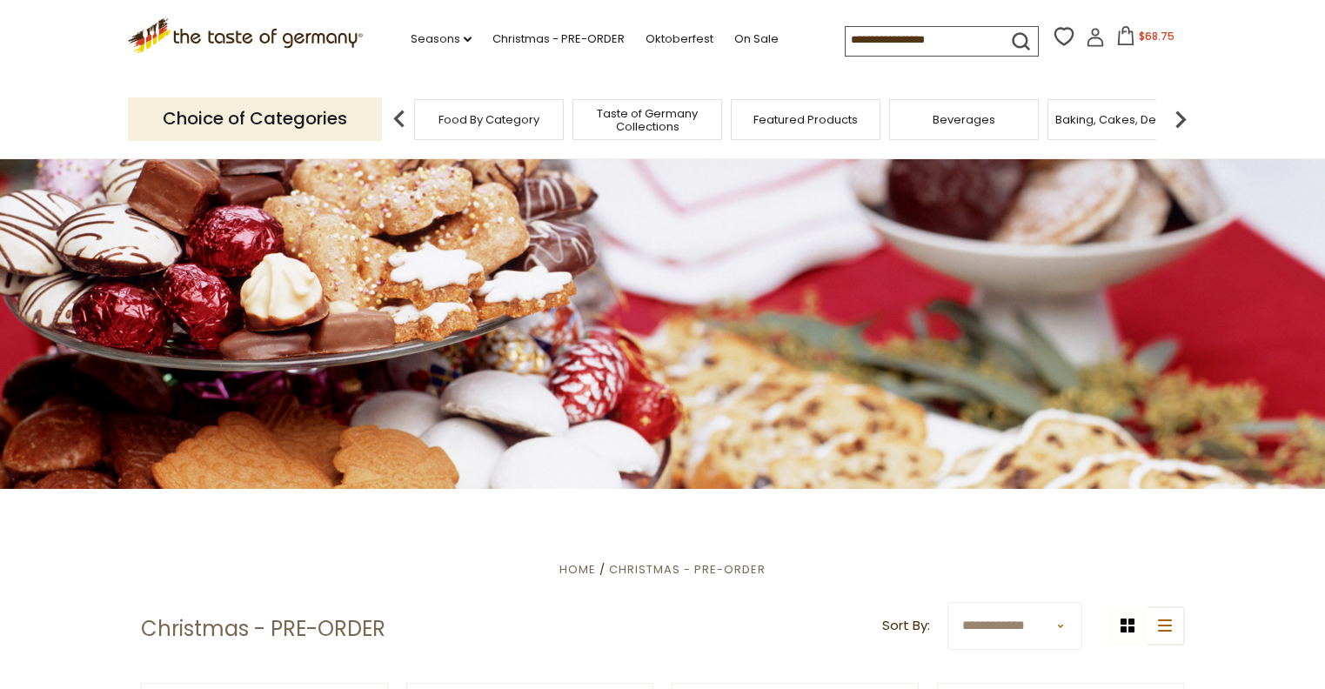 The height and width of the screenshot is (689, 1325). Describe the element at coordinates (647, 120) in the screenshot. I see `span: Taste of Germany Collections` at that location.